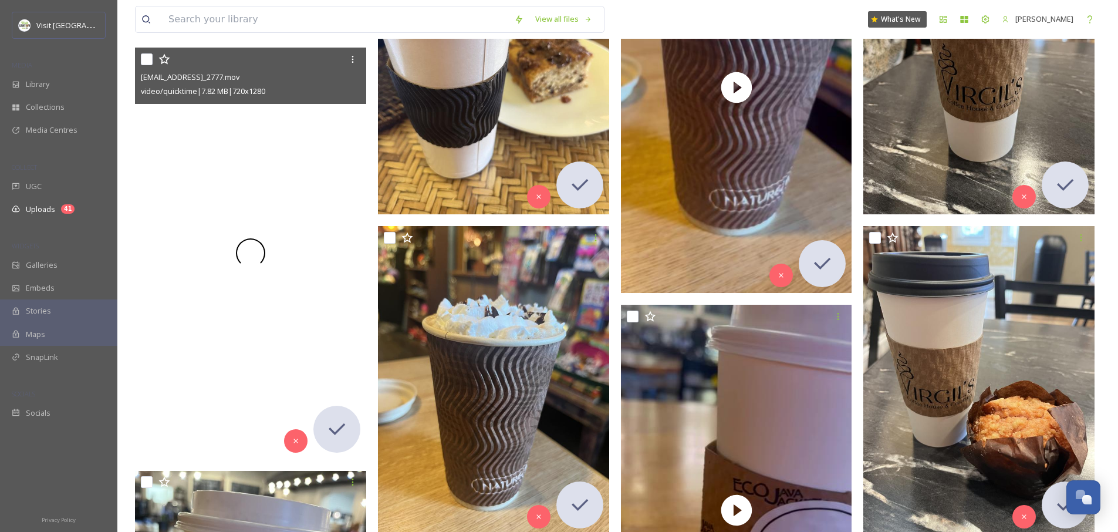 This screenshot has width=1118, height=532. What do you see at coordinates (68, 209) in the screenshot?
I see `div: 41` at bounding box center [68, 209].